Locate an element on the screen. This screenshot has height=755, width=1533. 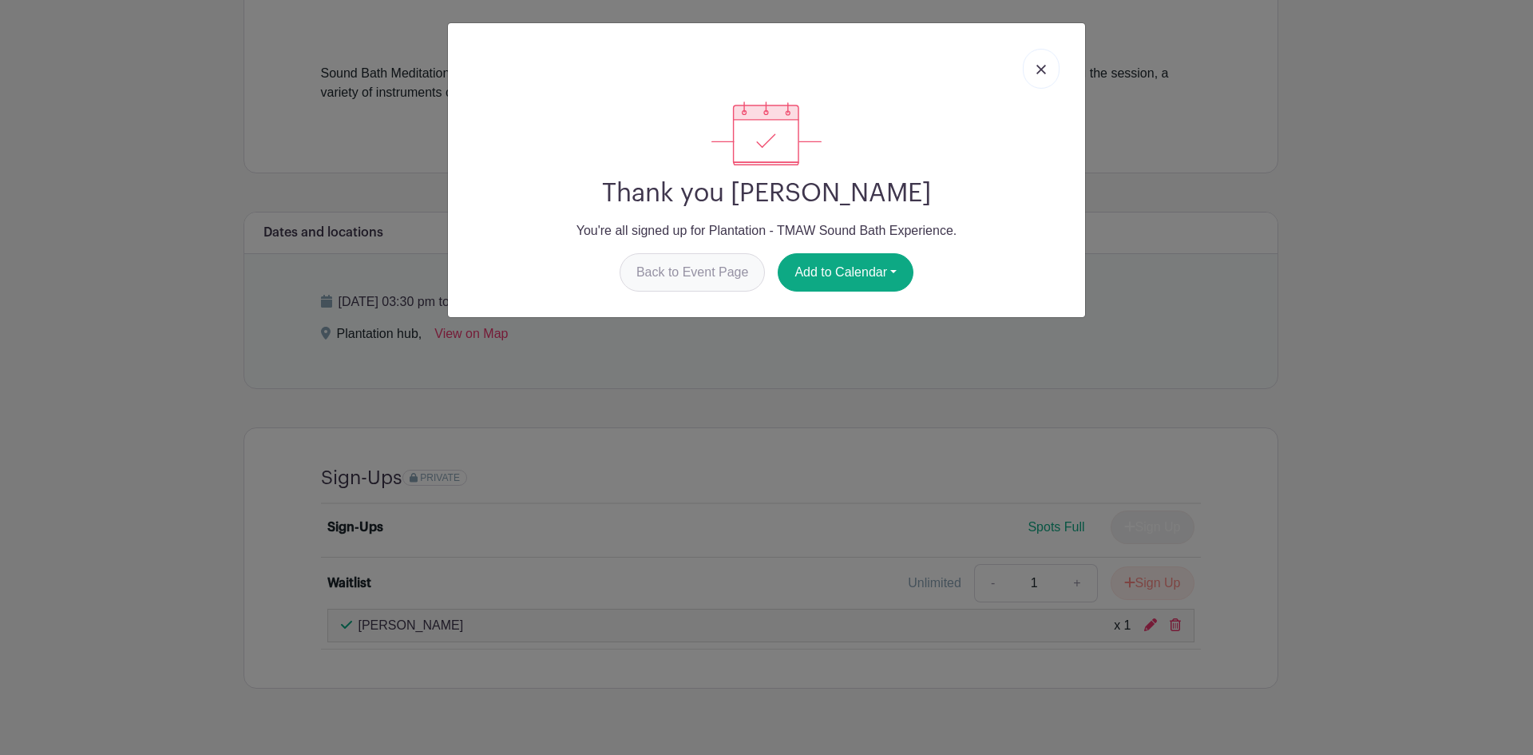
p: You're all signed up for Plantation - TMAW Sound Bath Experience. is located at coordinates (767, 231).